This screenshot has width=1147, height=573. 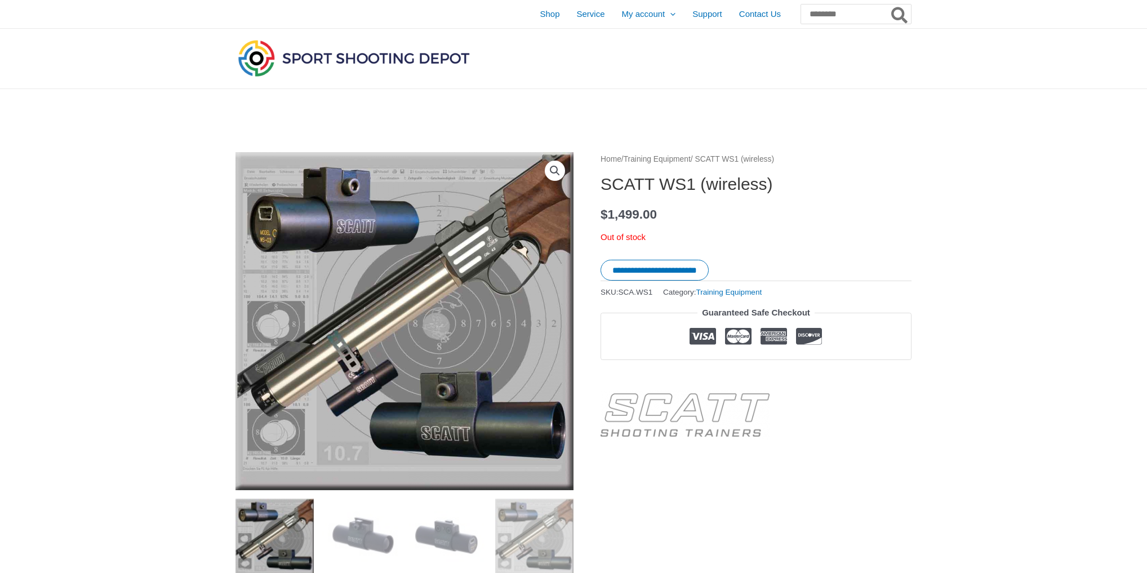 I want to click on span: SCA.WS1, so click(x=636, y=292).